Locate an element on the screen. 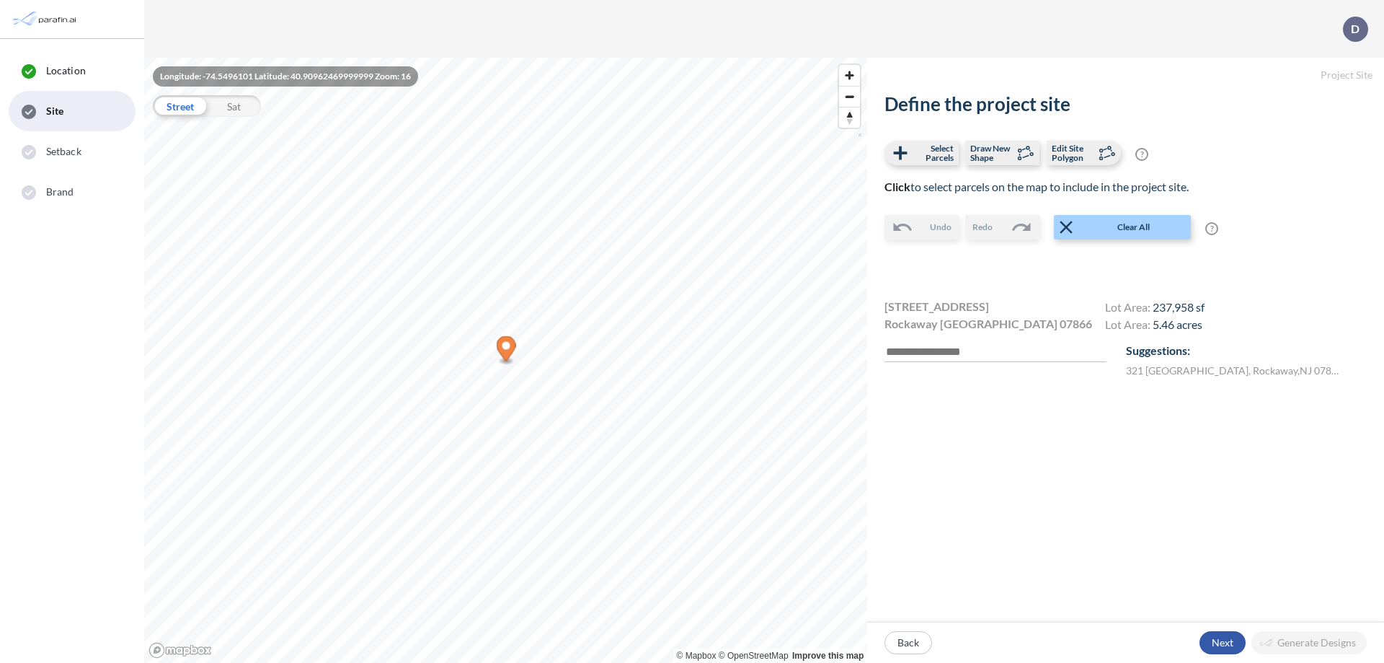 This screenshot has height=663, width=1384. button: Reset bearing to north is located at coordinates (849, 117).